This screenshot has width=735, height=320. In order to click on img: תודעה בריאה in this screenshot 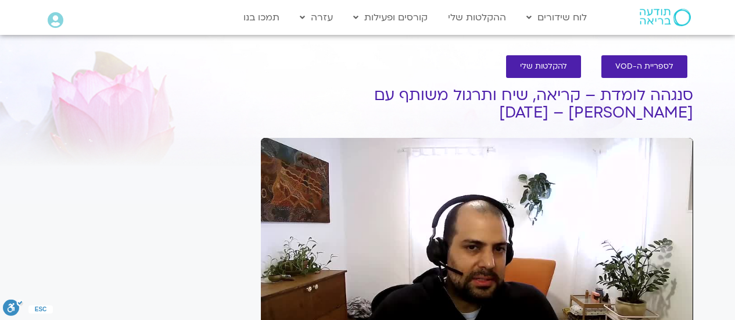, I will do `click(666, 17)`.